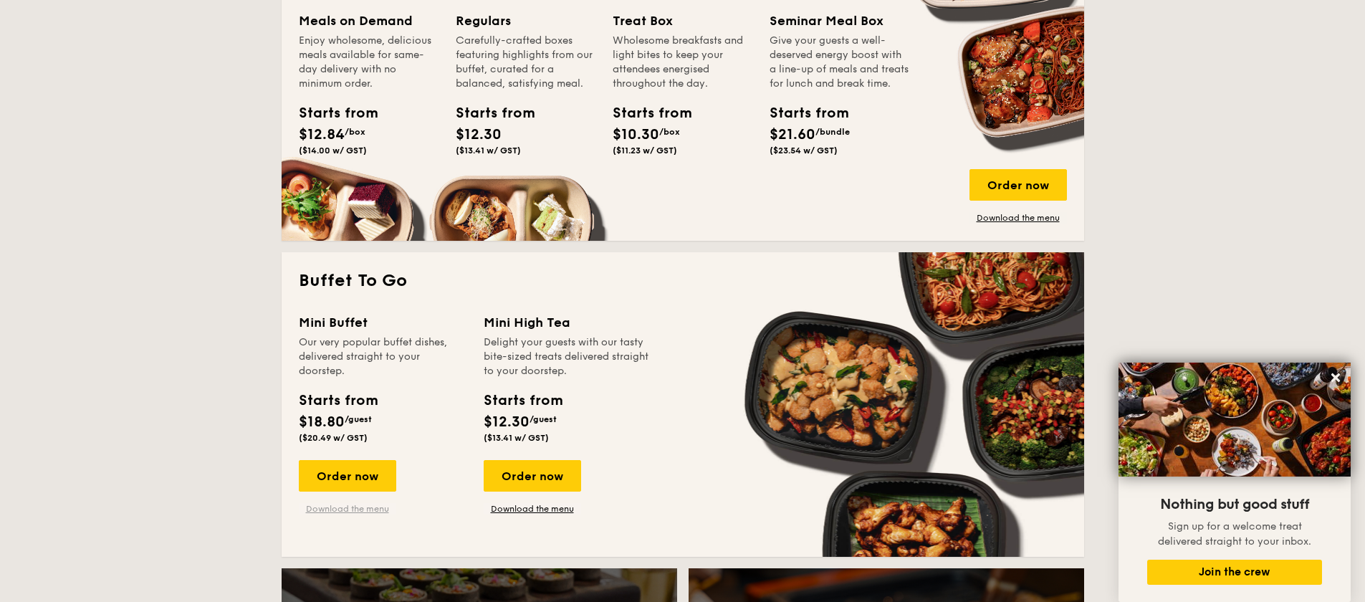 The image size is (1365, 602). What do you see at coordinates (635, 135) in the screenshot?
I see `span: $10.30` at bounding box center [635, 135].